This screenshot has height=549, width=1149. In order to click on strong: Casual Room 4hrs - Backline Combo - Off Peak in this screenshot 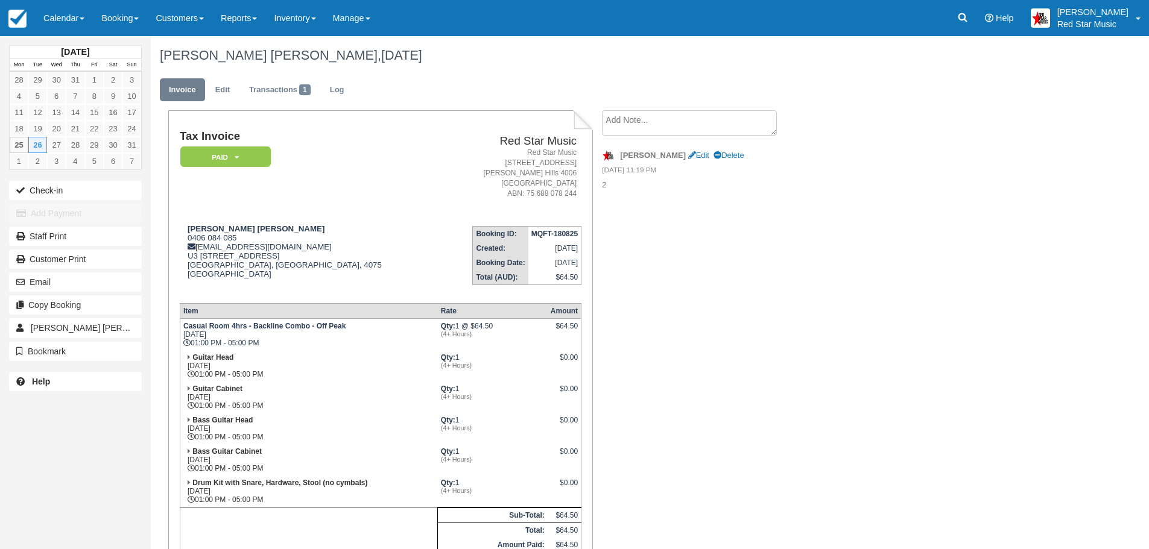, I will do `click(264, 326)`.